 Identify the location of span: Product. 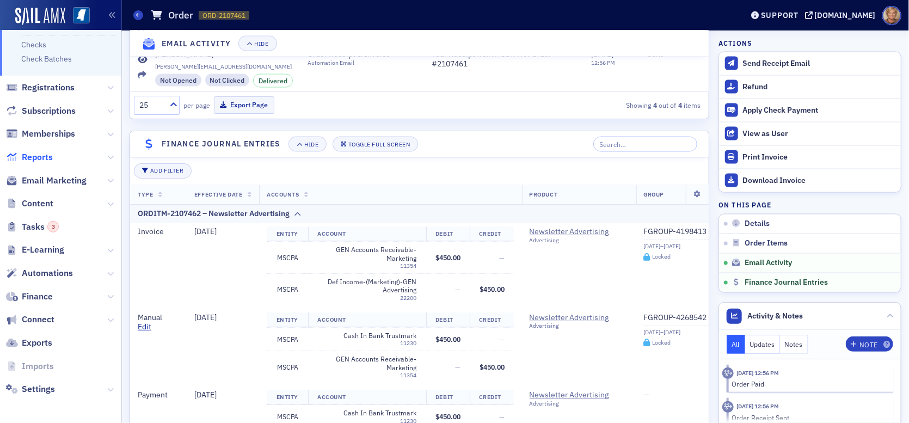
(544, 194).